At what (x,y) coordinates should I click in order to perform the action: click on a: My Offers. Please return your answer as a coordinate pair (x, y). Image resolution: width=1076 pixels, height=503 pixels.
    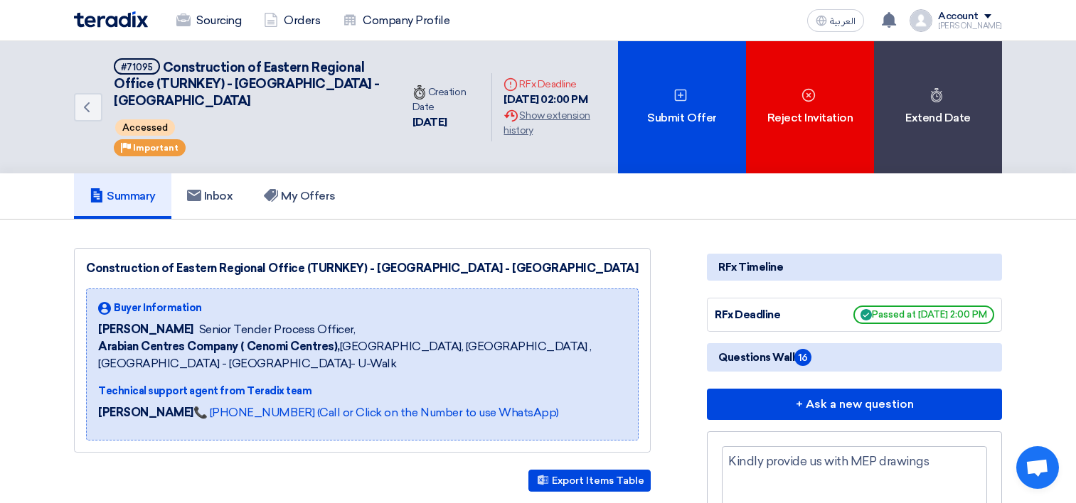
    Looking at the image, I should click on (299, 196).